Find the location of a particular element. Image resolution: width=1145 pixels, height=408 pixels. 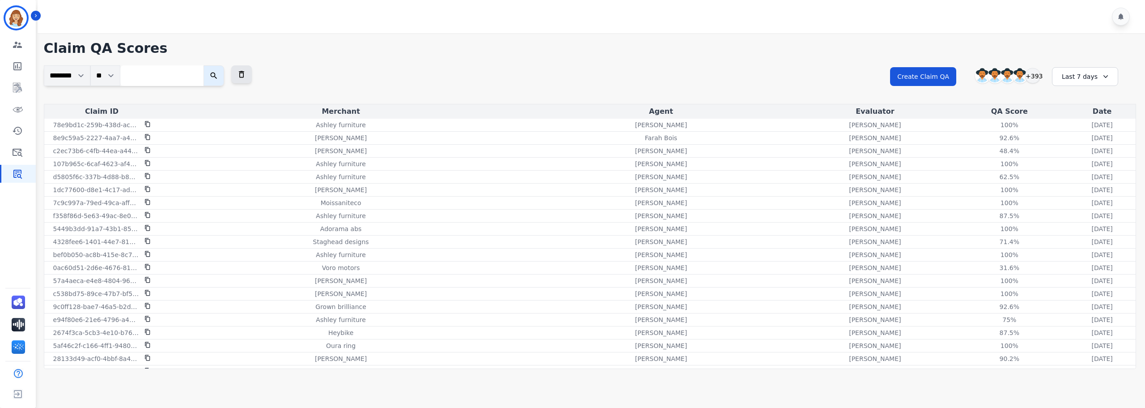

div: +393 is located at coordinates (1033, 76).